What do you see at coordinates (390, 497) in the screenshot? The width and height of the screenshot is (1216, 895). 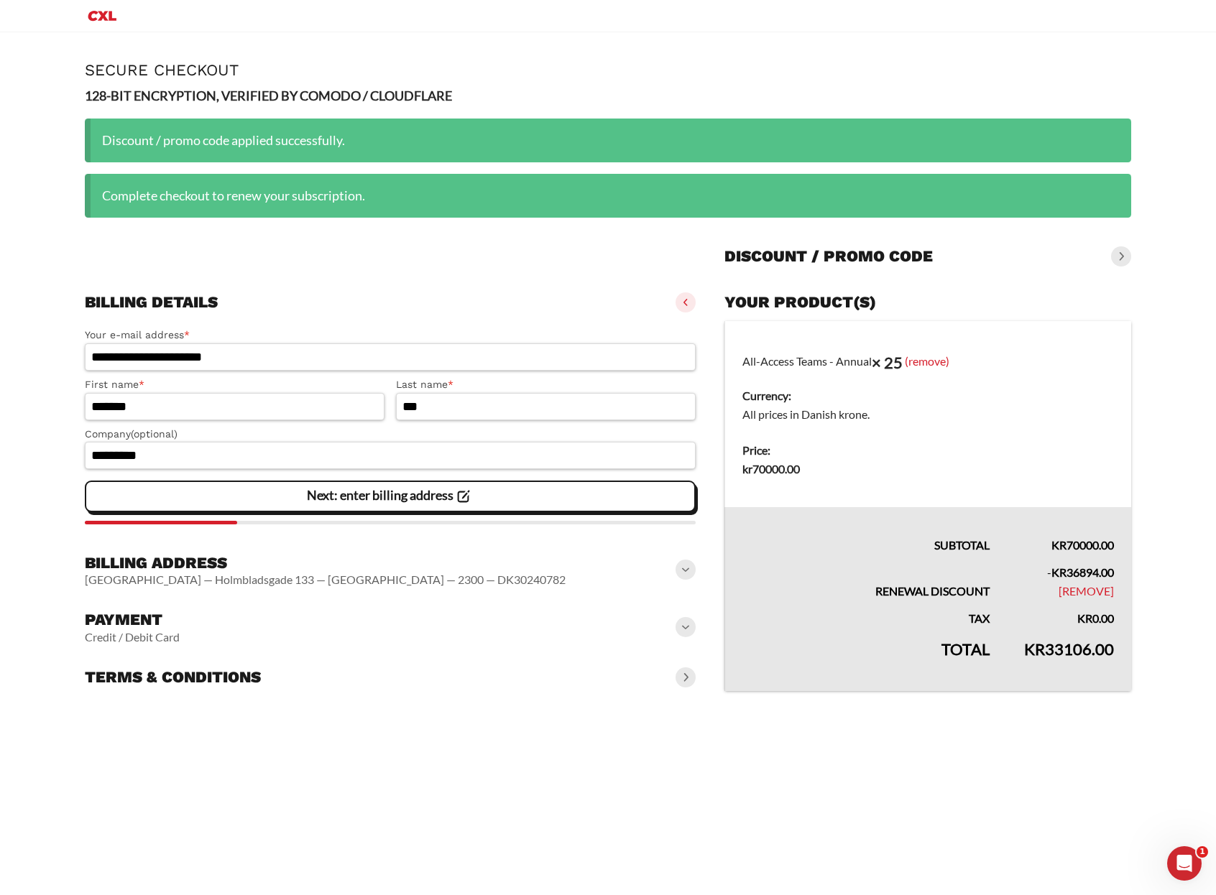 I see `vaadin-button: Next: enter billing address` at bounding box center [390, 497].